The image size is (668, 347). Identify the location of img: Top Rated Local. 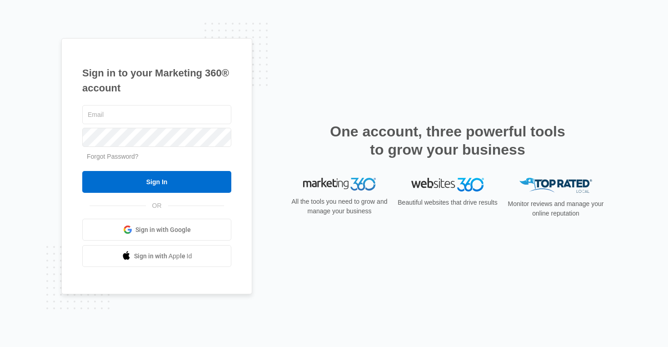
(555, 185).